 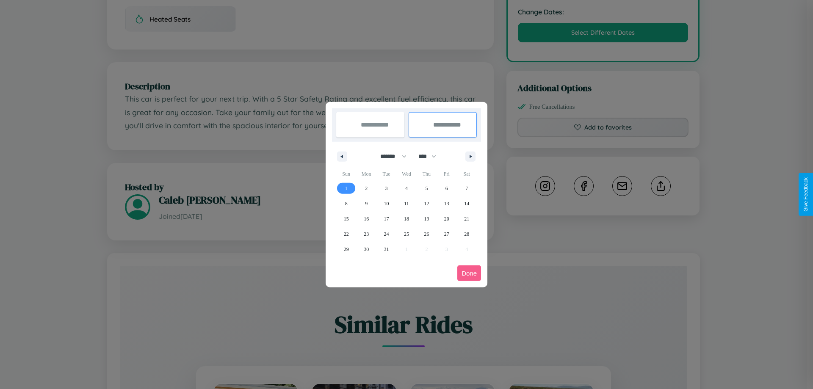 I want to click on button: 16, so click(x=366, y=219).